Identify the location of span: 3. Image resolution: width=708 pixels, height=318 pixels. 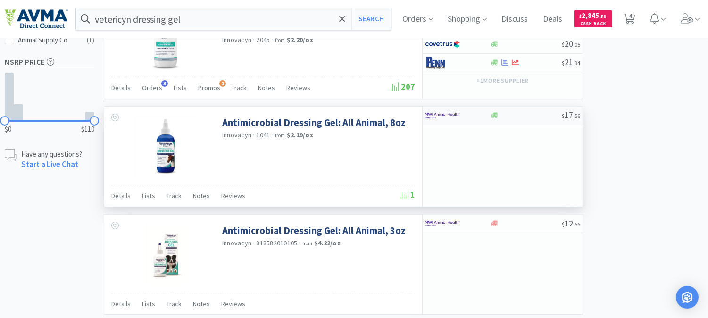
(165, 83).